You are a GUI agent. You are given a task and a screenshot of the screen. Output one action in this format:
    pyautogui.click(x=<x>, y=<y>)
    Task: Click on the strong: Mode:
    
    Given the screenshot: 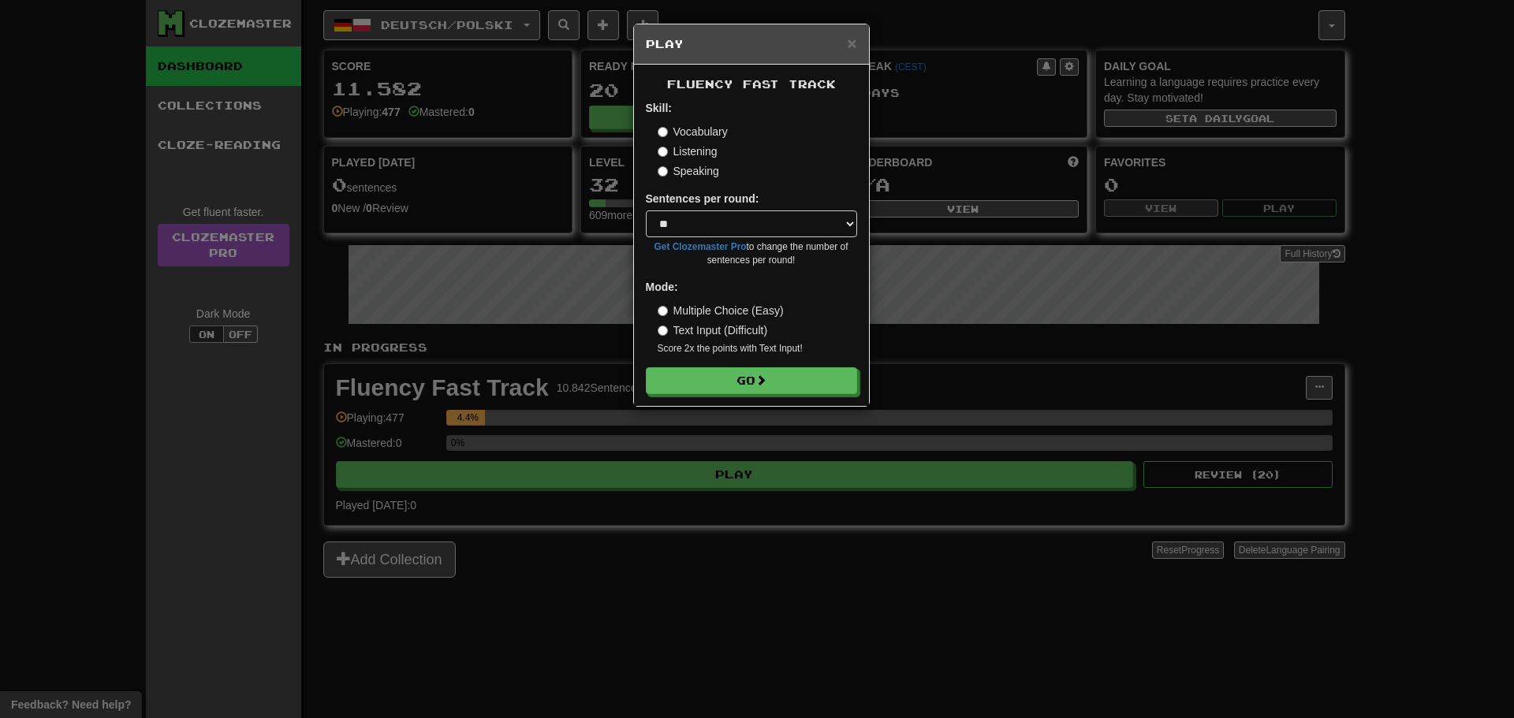 What is the action you would take?
    pyautogui.click(x=662, y=287)
    